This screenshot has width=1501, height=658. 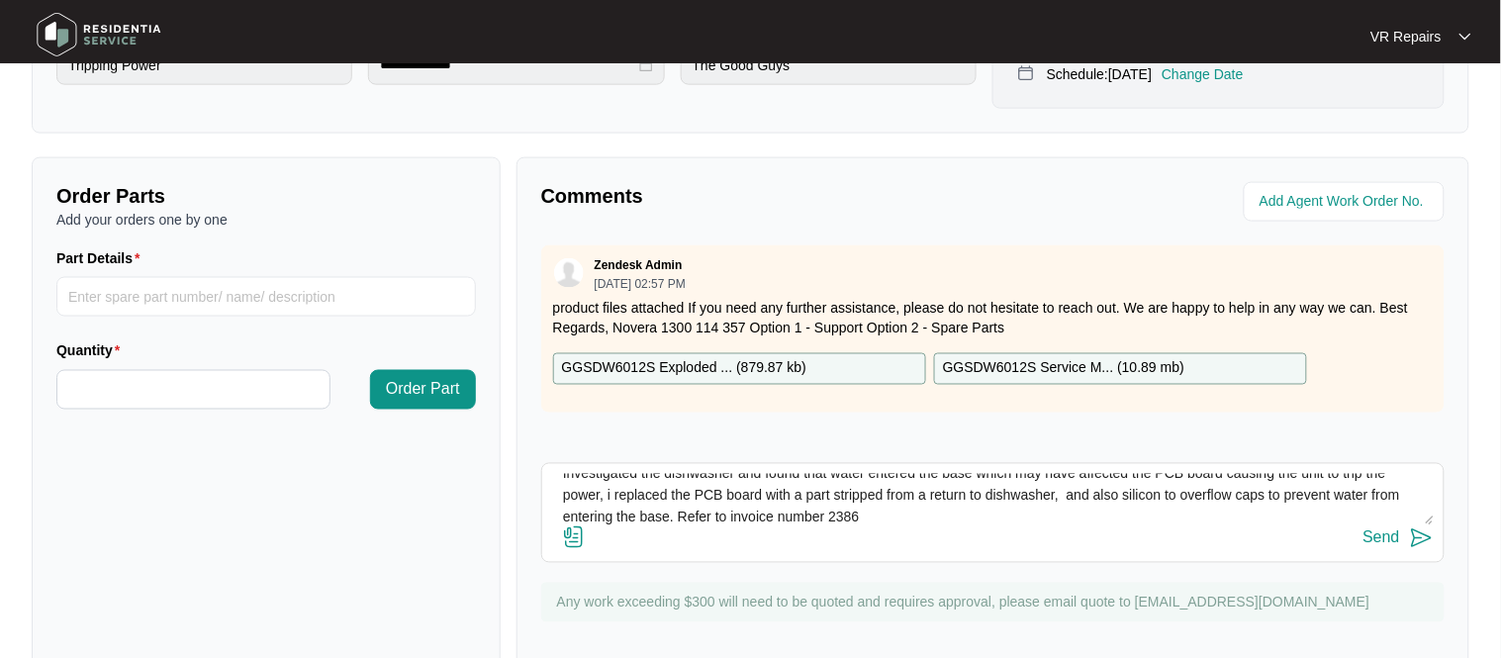 What do you see at coordinates (685, 369) in the screenshot?
I see `p: GGSDW6012S Exploded ... ( 879.87 kb )` at bounding box center [685, 369].